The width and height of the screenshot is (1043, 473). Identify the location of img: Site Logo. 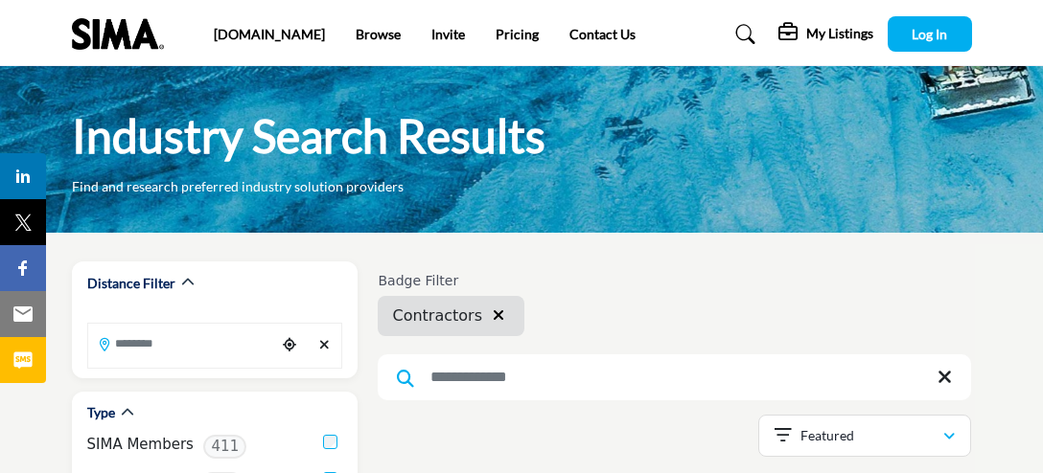
(123, 34).